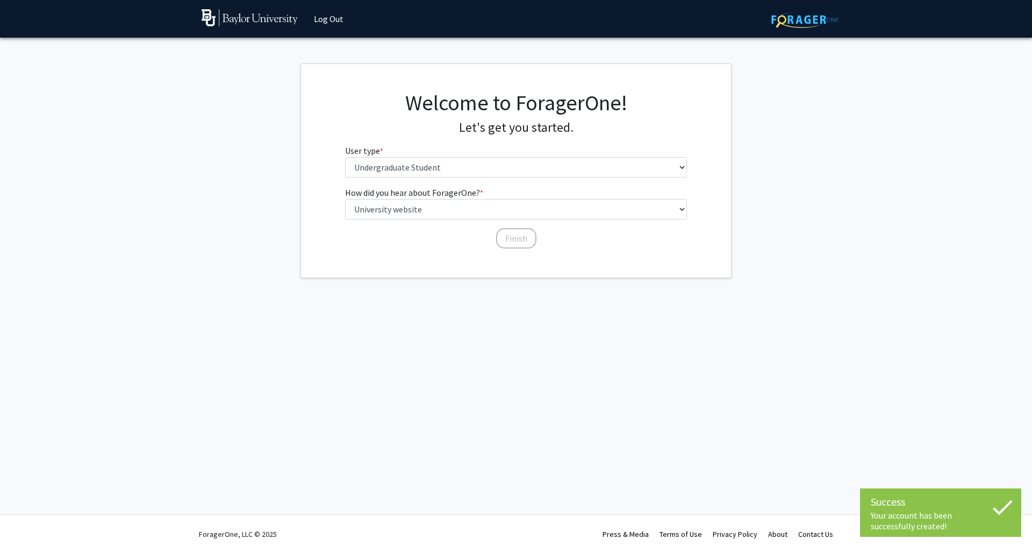 Image resolution: width=1032 pixels, height=553 pixels. I want to click on h4: Let's get you started., so click(516, 127).